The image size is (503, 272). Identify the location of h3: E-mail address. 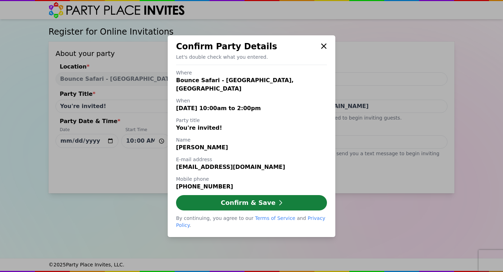
(252, 159).